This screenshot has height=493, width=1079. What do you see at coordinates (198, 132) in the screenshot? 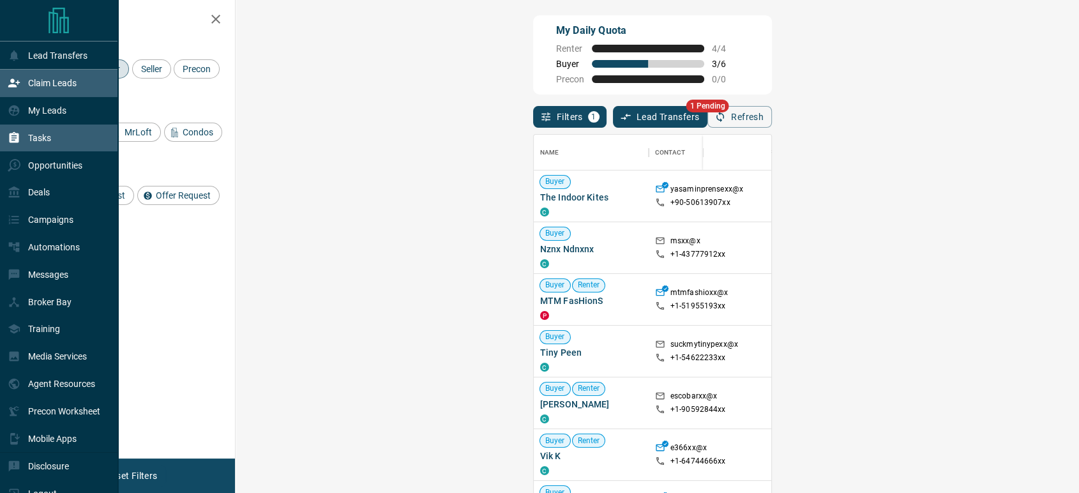
I see `span: Condos` at bounding box center [198, 132].